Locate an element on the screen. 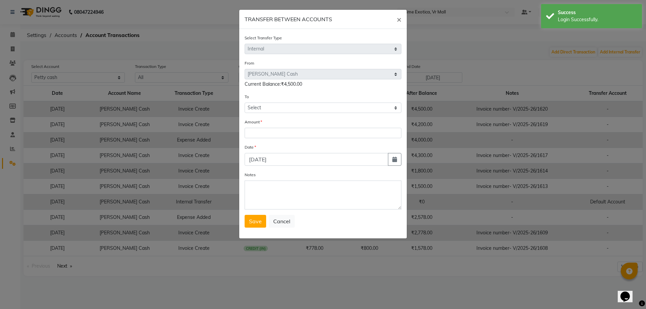 Image resolution: width=646 pixels, height=309 pixels. span: Save is located at coordinates (255, 221).